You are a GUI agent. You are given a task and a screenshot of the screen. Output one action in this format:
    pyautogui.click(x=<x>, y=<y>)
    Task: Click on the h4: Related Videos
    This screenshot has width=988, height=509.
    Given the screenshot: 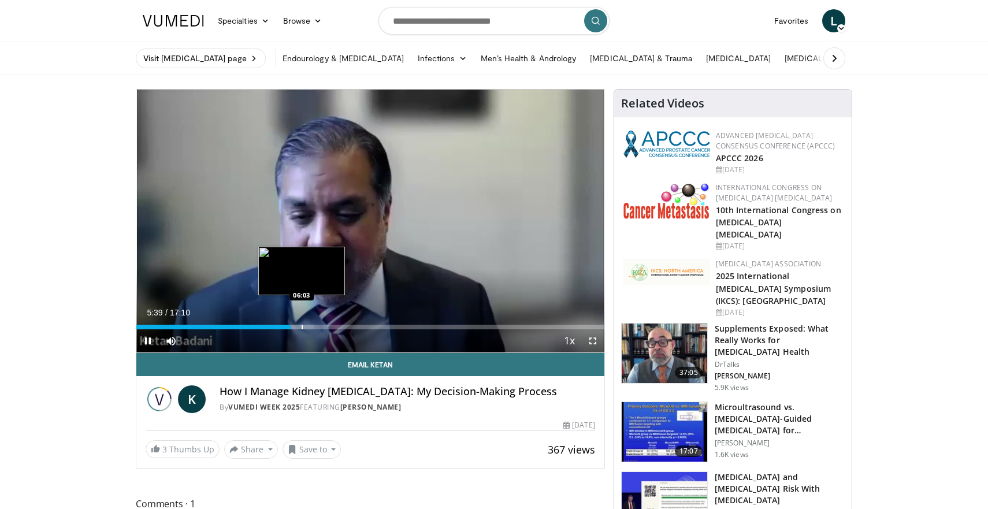 What is the action you would take?
    pyautogui.click(x=663, y=103)
    